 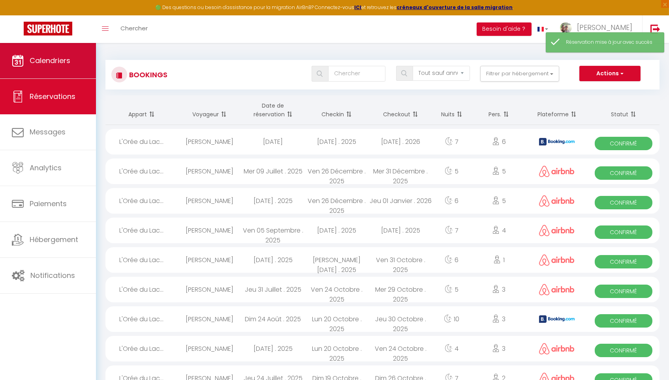 What do you see at coordinates (50, 60) in the screenshot?
I see `span: Calendriers` at bounding box center [50, 60].